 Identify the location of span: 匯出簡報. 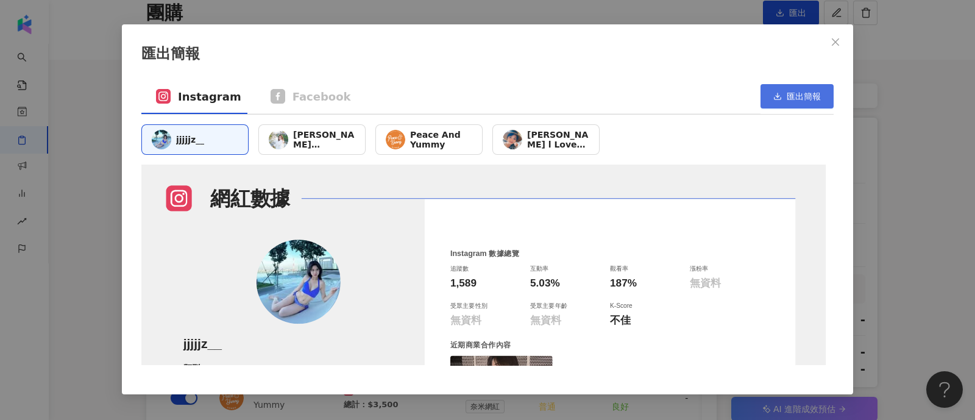
(804, 96).